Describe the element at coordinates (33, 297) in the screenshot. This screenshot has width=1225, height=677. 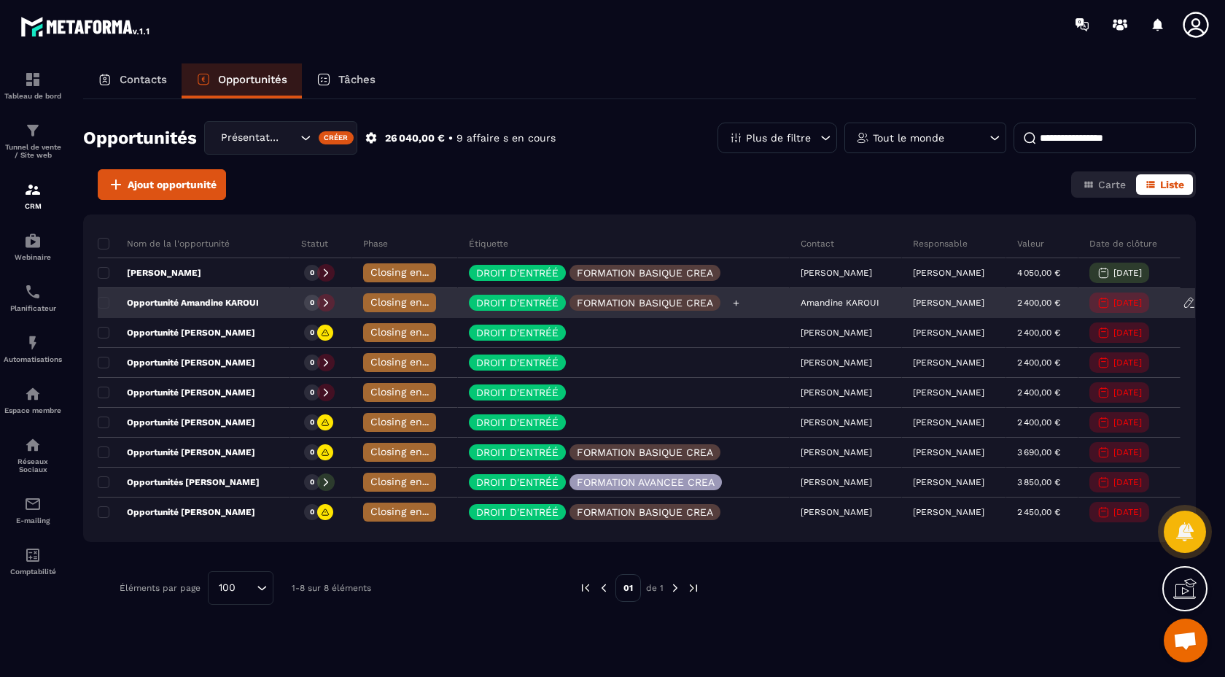
I see `a: schedulerschedulerPlanificateur` at that location.